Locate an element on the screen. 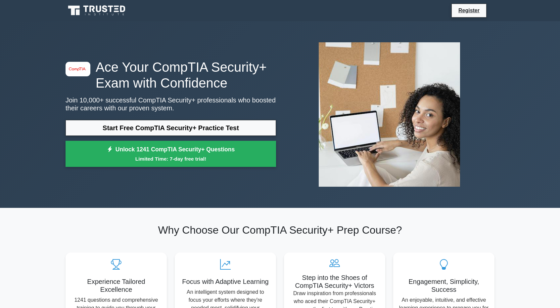 This screenshot has height=308, width=560. h2: Why Choose Our CompTIA Security+ Prep Course? is located at coordinates (280, 230).